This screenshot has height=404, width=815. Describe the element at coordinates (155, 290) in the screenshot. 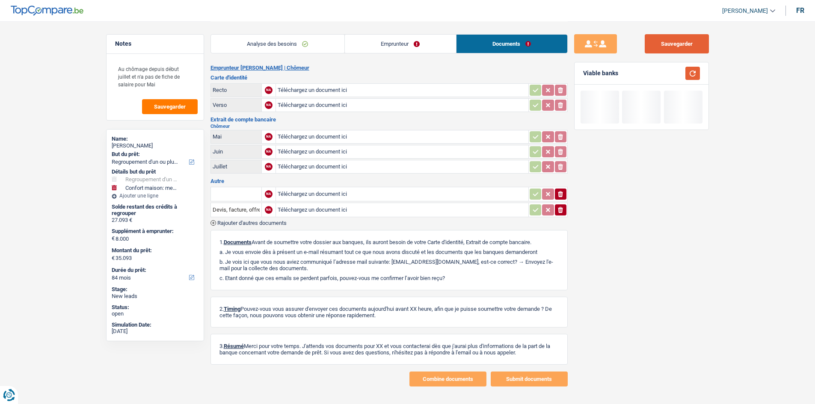

I see `div: Stage:` at that location.